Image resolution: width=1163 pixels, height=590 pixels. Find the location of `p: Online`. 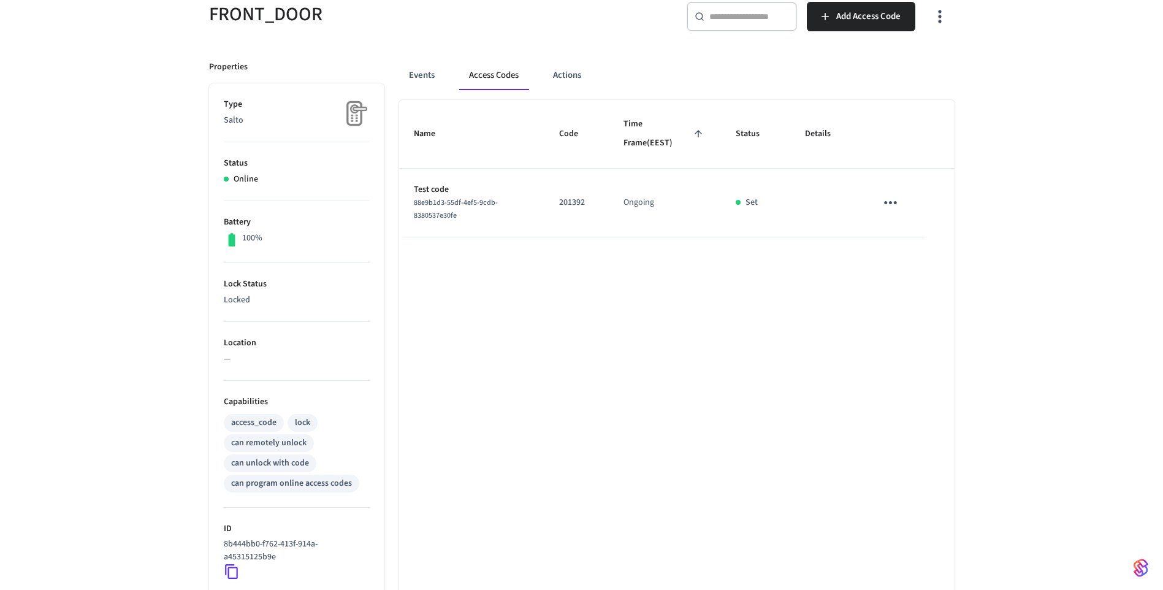

p: Online is located at coordinates (246, 179).